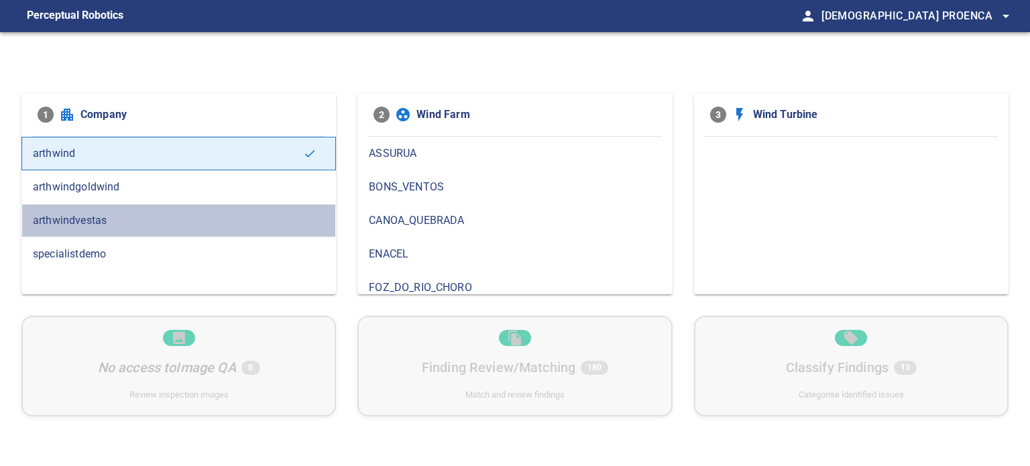 The image size is (1030, 466). I want to click on span: ENACEL, so click(514, 254).